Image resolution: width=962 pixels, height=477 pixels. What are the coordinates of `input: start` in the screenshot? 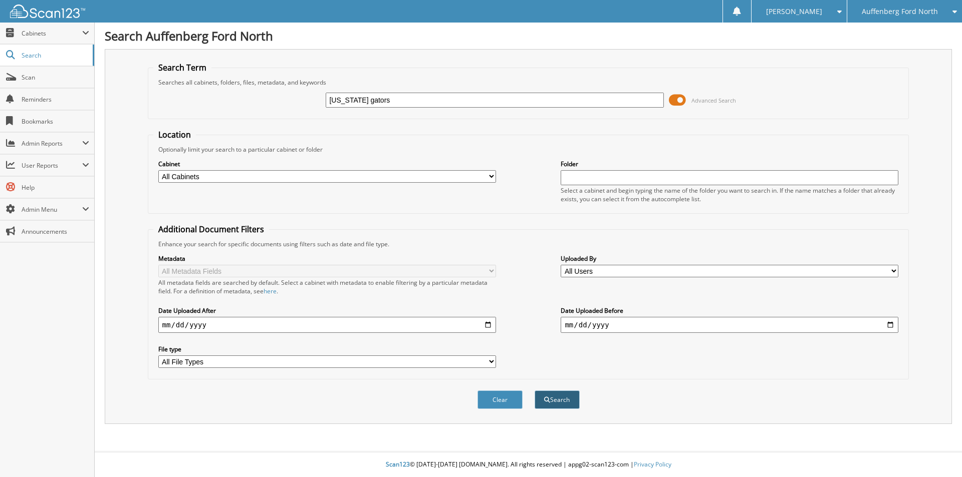 It's located at (327, 325).